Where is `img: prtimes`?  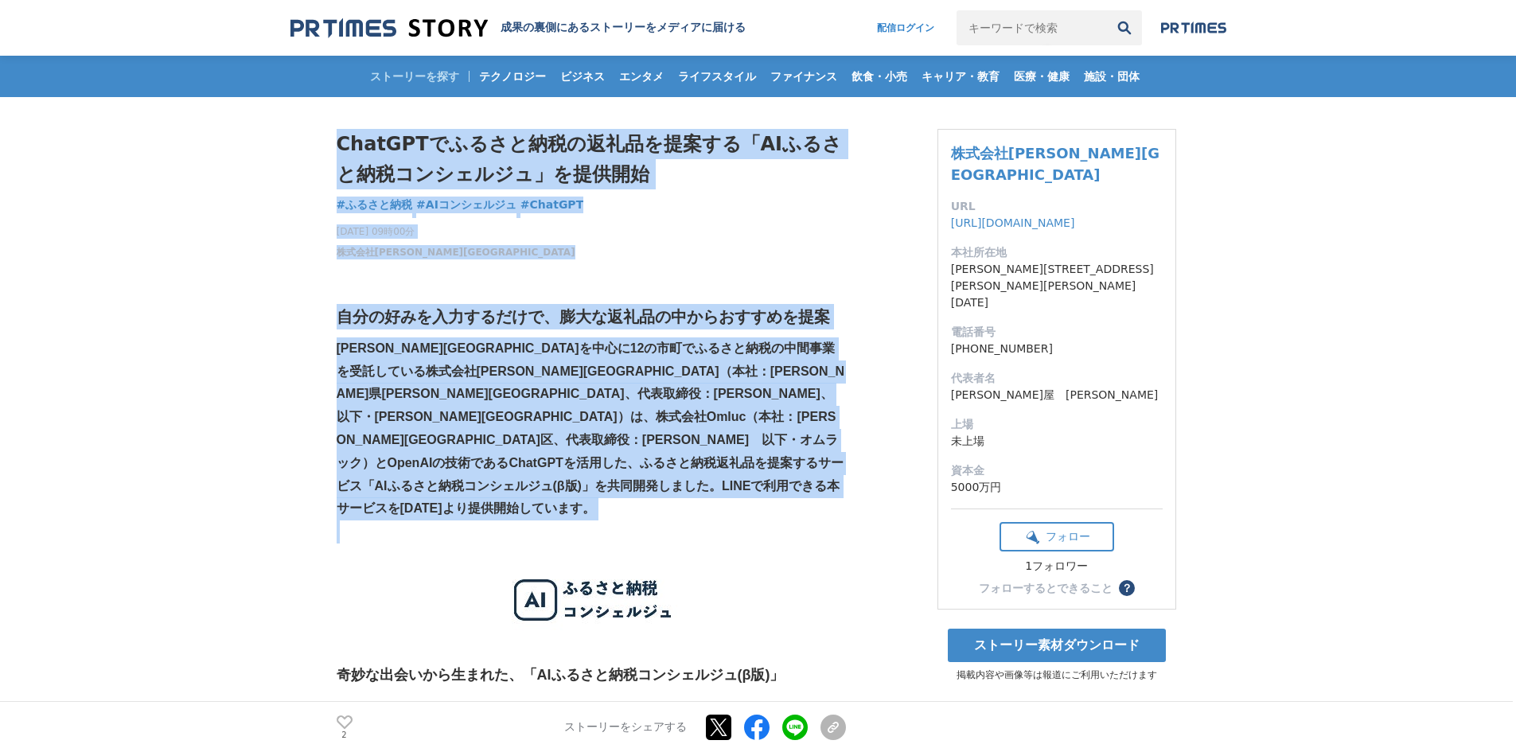
img: prtimes is located at coordinates (1194, 28).